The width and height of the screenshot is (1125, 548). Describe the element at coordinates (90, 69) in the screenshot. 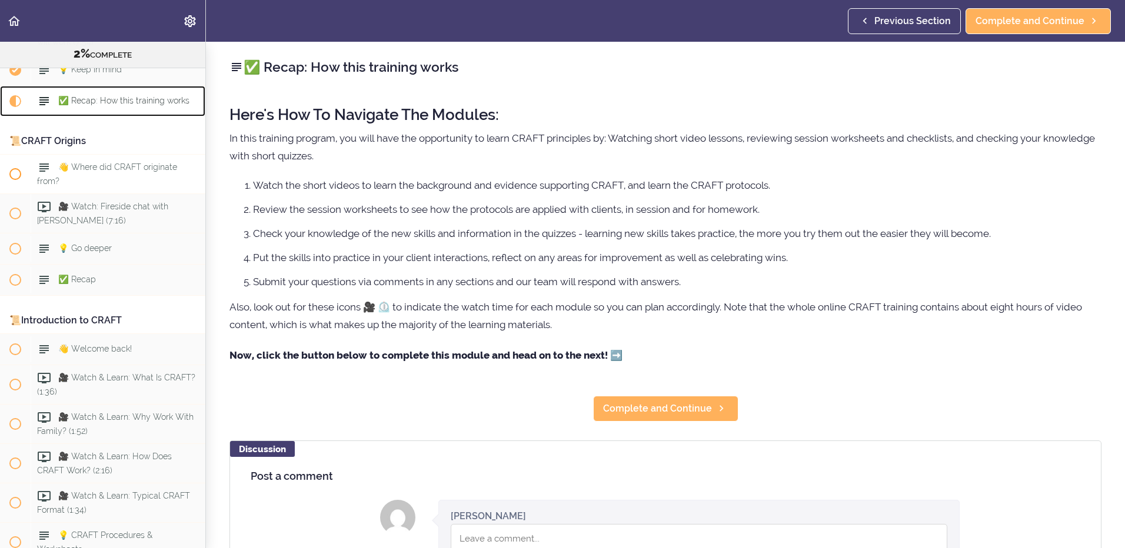

I see `span: 💡 Keep in mind` at that location.